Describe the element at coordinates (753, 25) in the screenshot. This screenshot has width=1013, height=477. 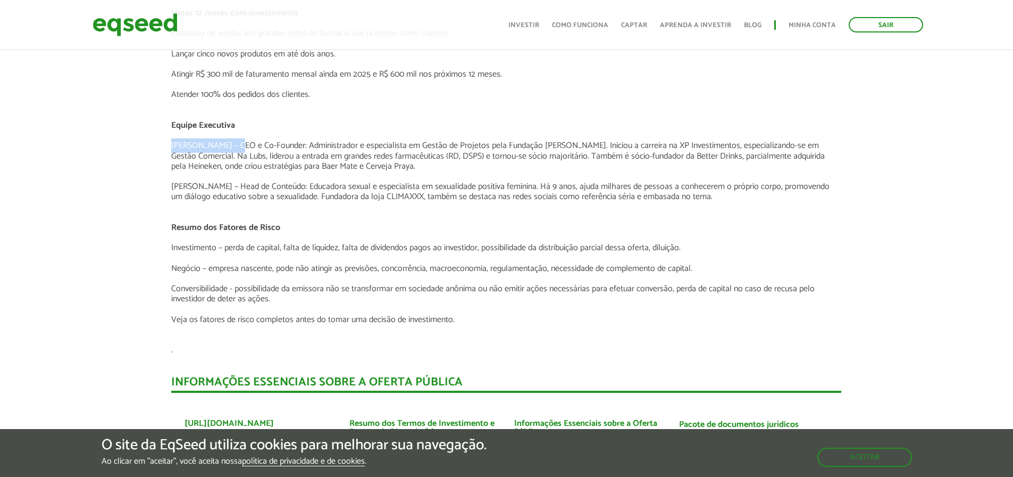
I see `a: Blog` at that location.